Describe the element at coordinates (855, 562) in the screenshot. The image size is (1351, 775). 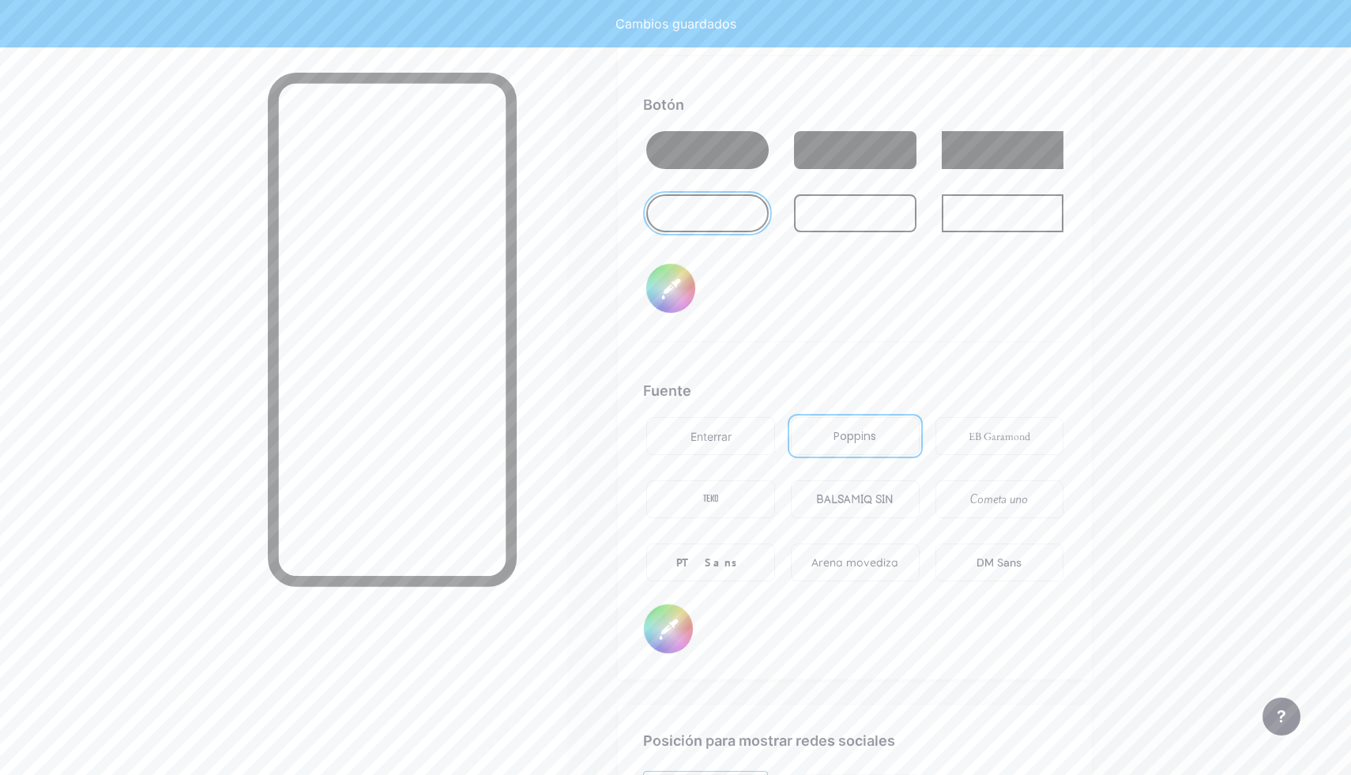
I see `font: Arena movediza` at that location.